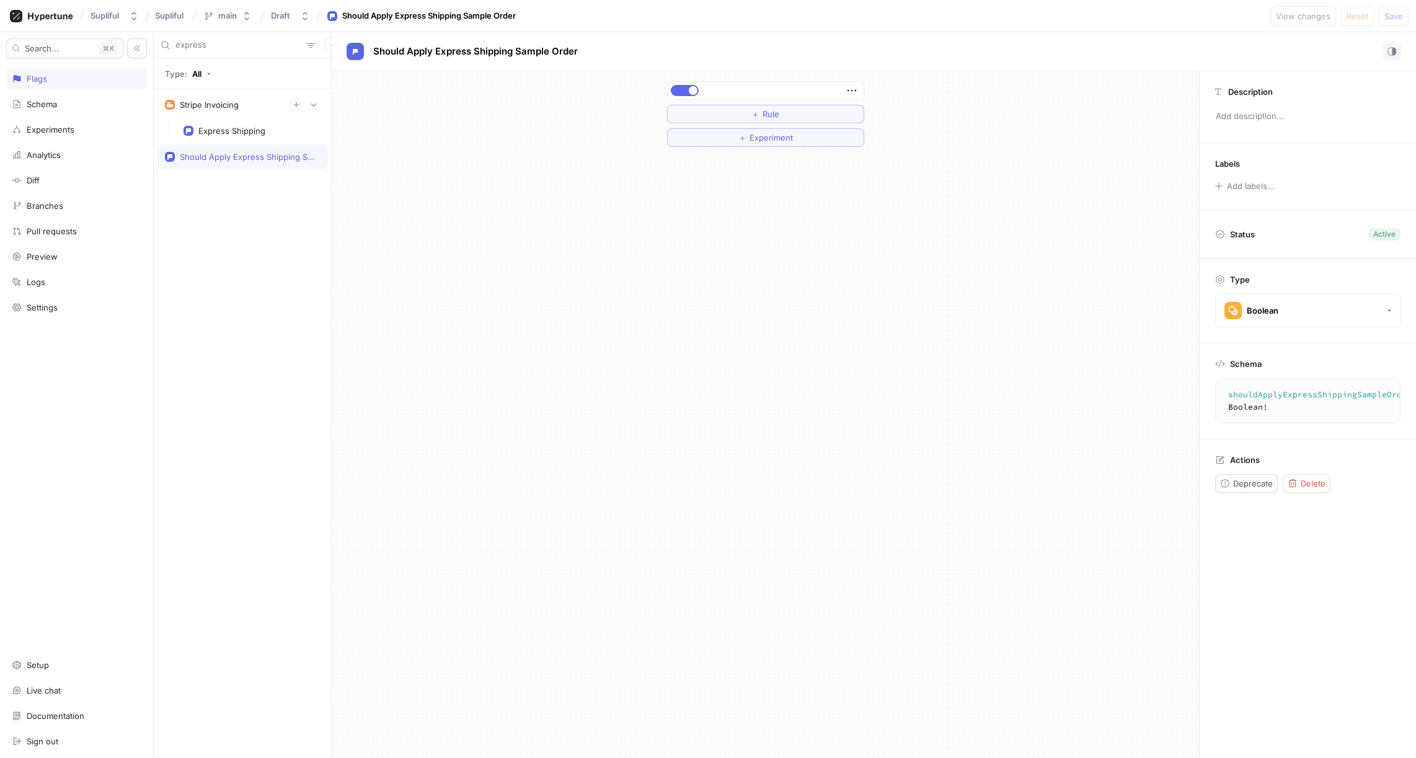 This screenshot has height=758, width=1416. What do you see at coordinates (1384, 234) in the screenshot?
I see `div: Active` at bounding box center [1384, 234].